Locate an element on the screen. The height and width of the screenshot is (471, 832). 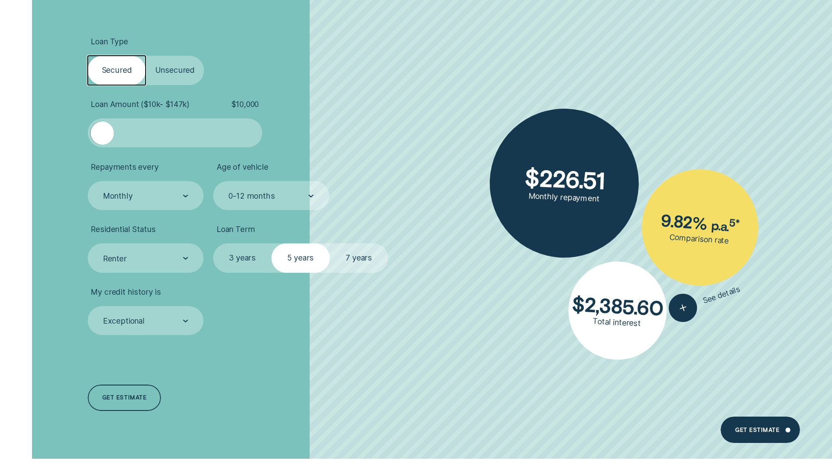
div: Renter is located at coordinates (115, 258).